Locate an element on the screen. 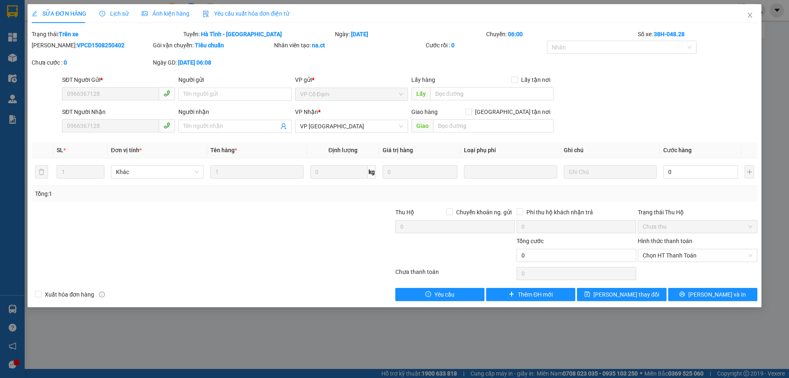 The height and width of the screenshot is (378, 789). div: Nhân viên tạo: is located at coordinates (349, 45).